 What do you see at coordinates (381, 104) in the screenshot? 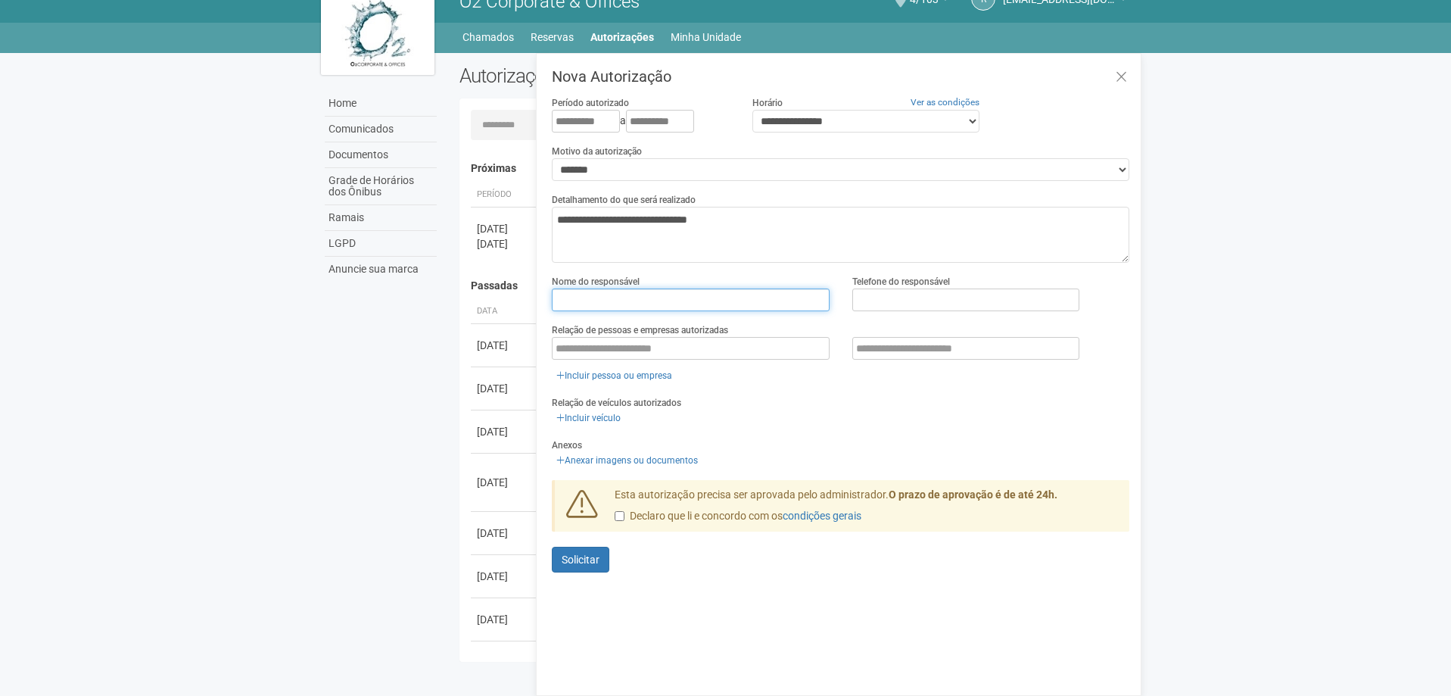
I see `a: Home` at bounding box center [381, 104].